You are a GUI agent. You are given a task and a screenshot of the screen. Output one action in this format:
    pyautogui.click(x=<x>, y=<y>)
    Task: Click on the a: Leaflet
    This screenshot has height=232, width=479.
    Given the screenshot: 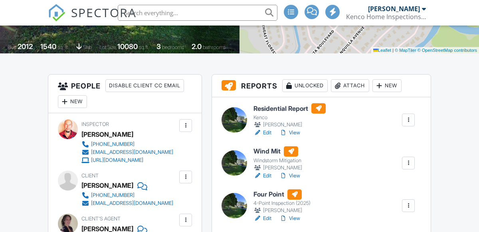 What is the action you would take?
    pyautogui.click(x=382, y=50)
    